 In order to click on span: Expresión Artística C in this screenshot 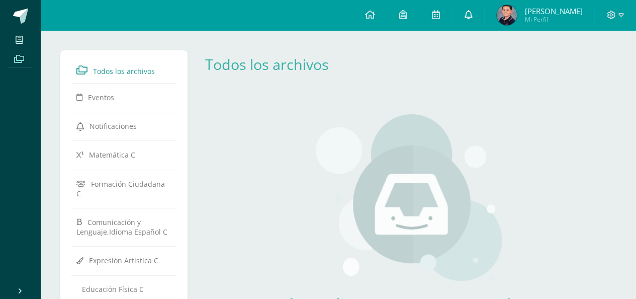, I will do `click(124, 260)`.